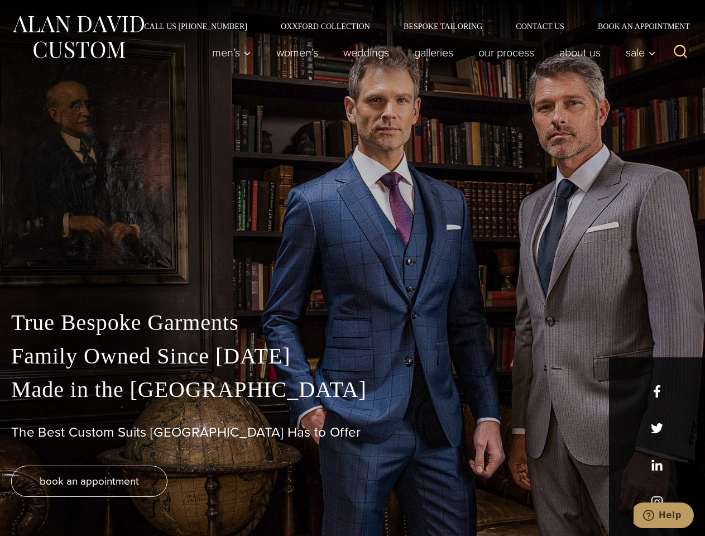 The height and width of the screenshot is (536, 705). Describe the element at coordinates (232, 53) in the screenshot. I see `button: Men’s sub menu toggle` at that location.